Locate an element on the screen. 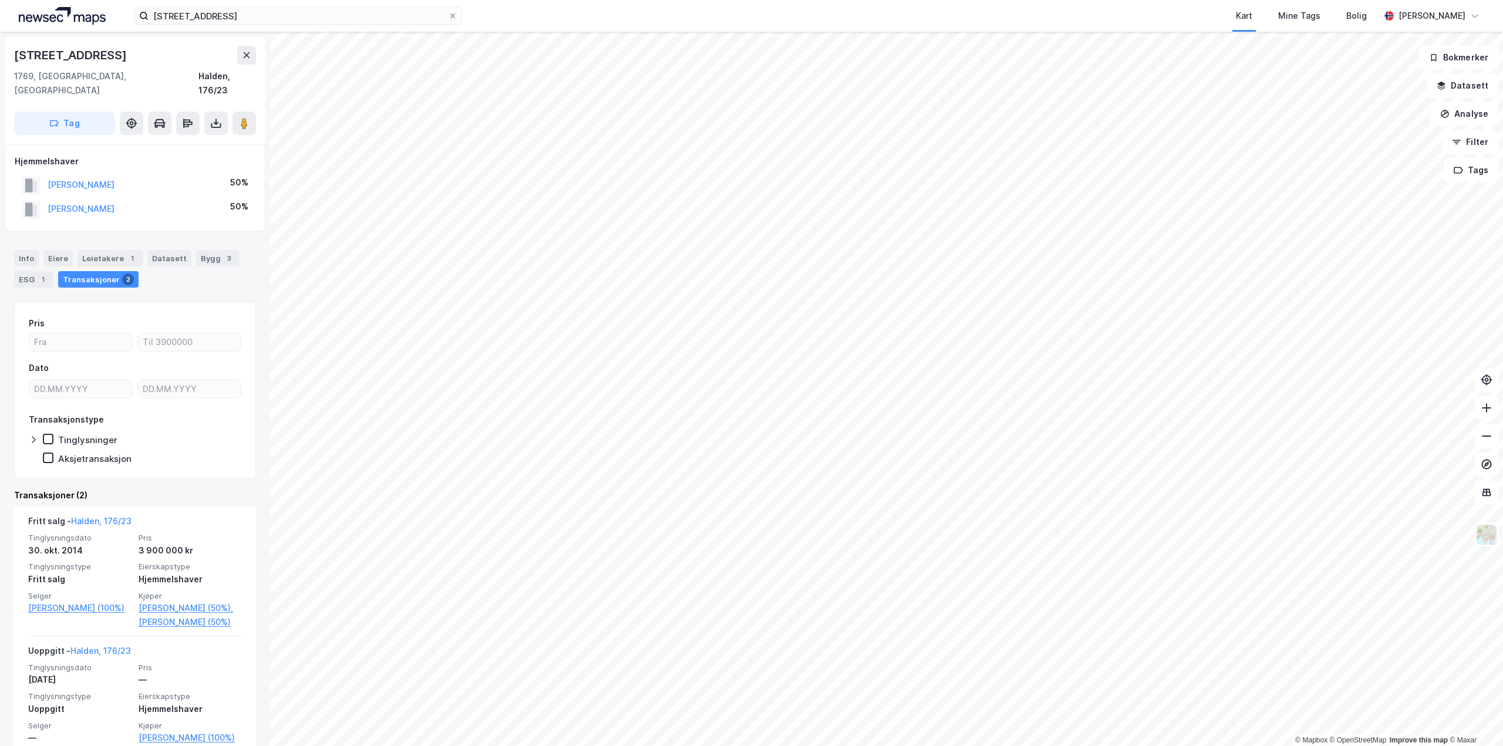 Image resolution: width=1503 pixels, height=746 pixels. div: Fritt salg is located at coordinates (80, 579).